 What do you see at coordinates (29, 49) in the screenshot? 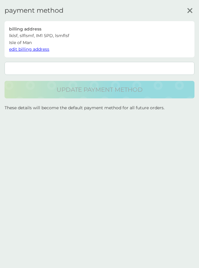
I see `button: edit billing address` at bounding box center [29, 49].